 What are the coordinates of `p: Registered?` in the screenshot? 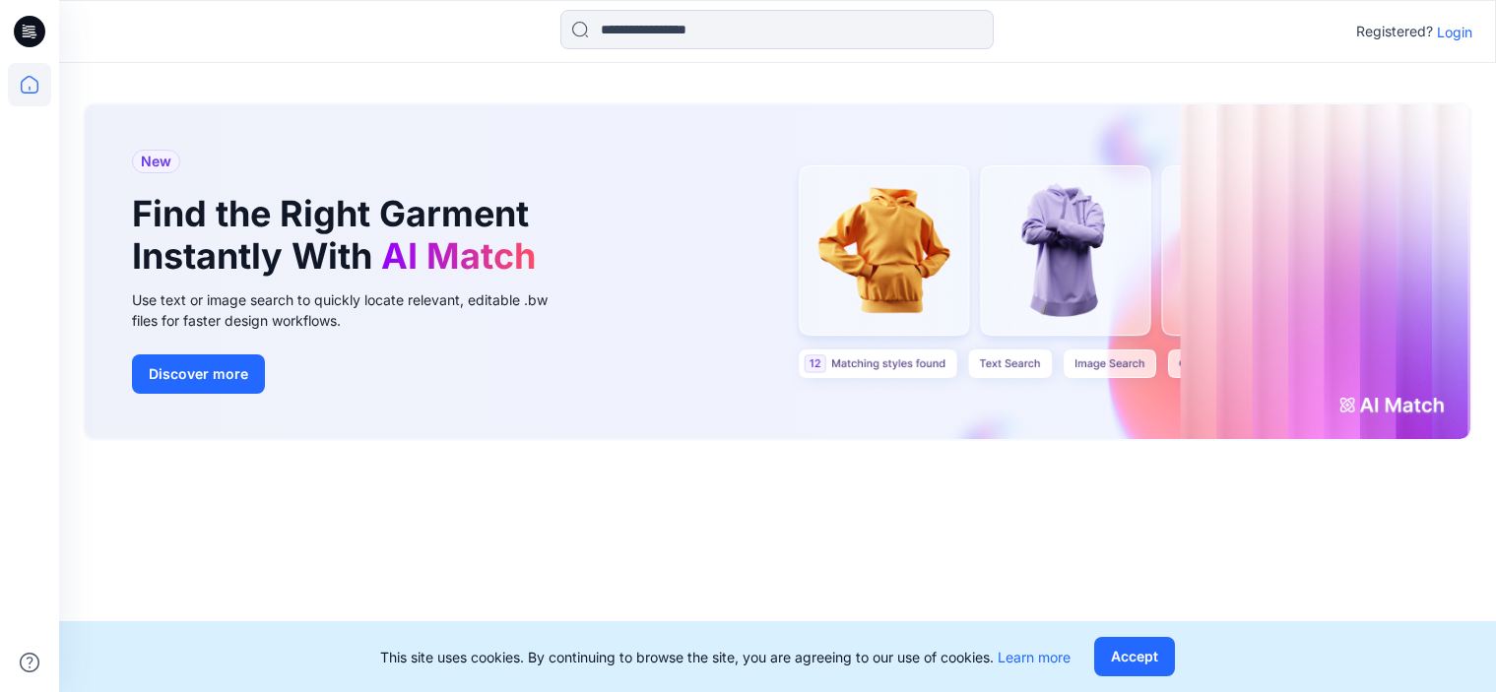 It's located at (1394, 32).